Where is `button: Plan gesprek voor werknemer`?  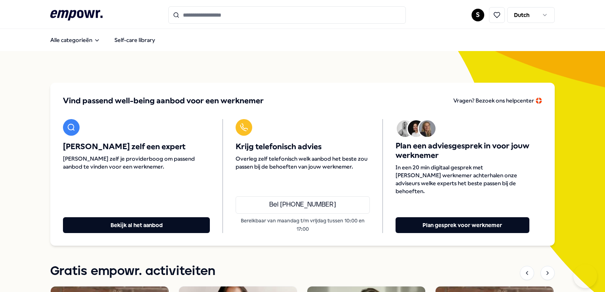
button: Plan gesprek voor werknemer is located at coordinates (463, 225).